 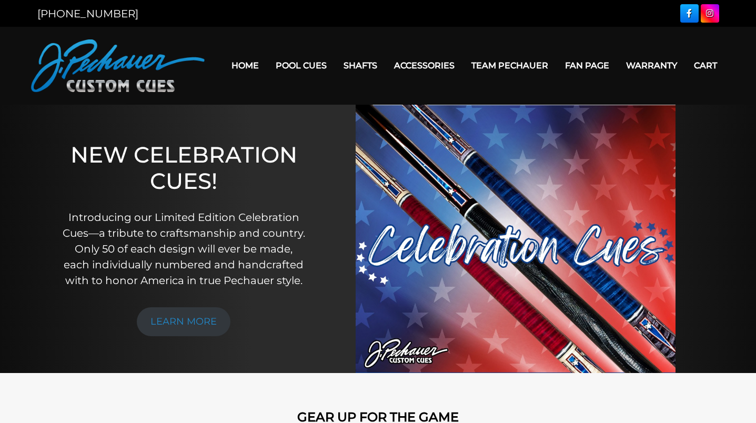 I want to click on a: Team Pechauer, so click(x=510, y=65).